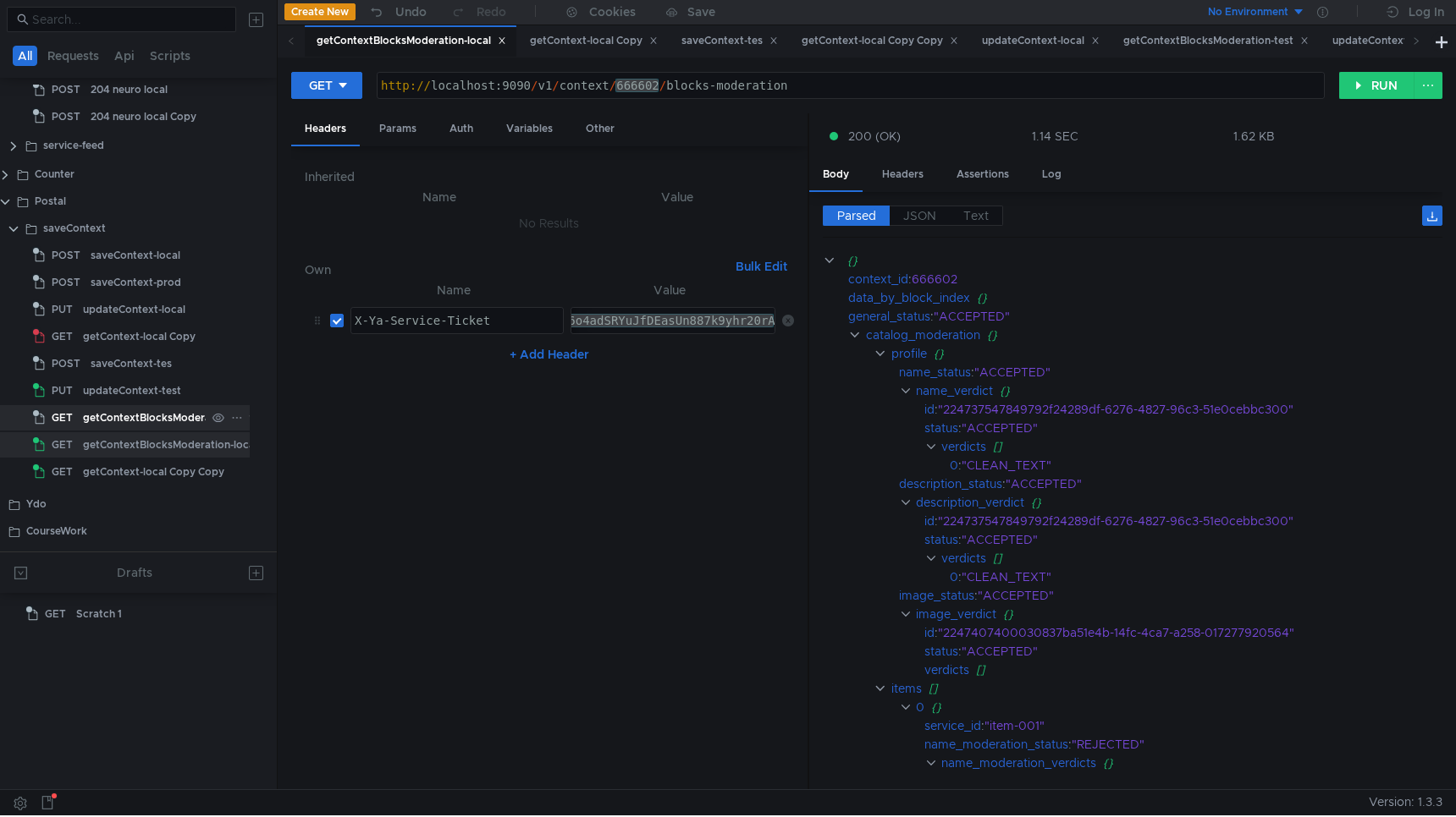 The image size is (1456, 817). I want to click on h6: Own, so click(517, 270).